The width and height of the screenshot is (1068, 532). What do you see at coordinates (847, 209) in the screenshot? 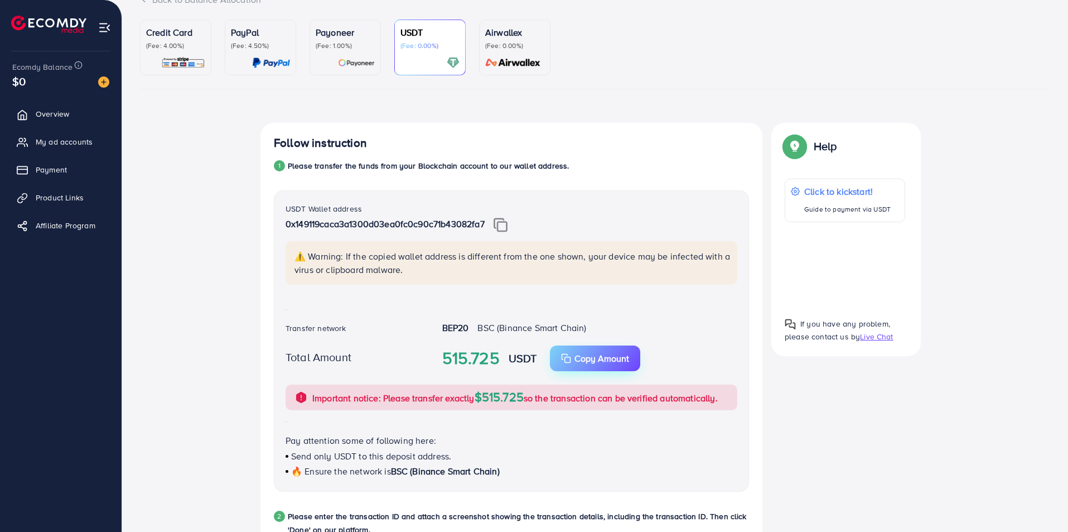
I see `p: Guide to payment via USDT` at bounding box center [847, 209].